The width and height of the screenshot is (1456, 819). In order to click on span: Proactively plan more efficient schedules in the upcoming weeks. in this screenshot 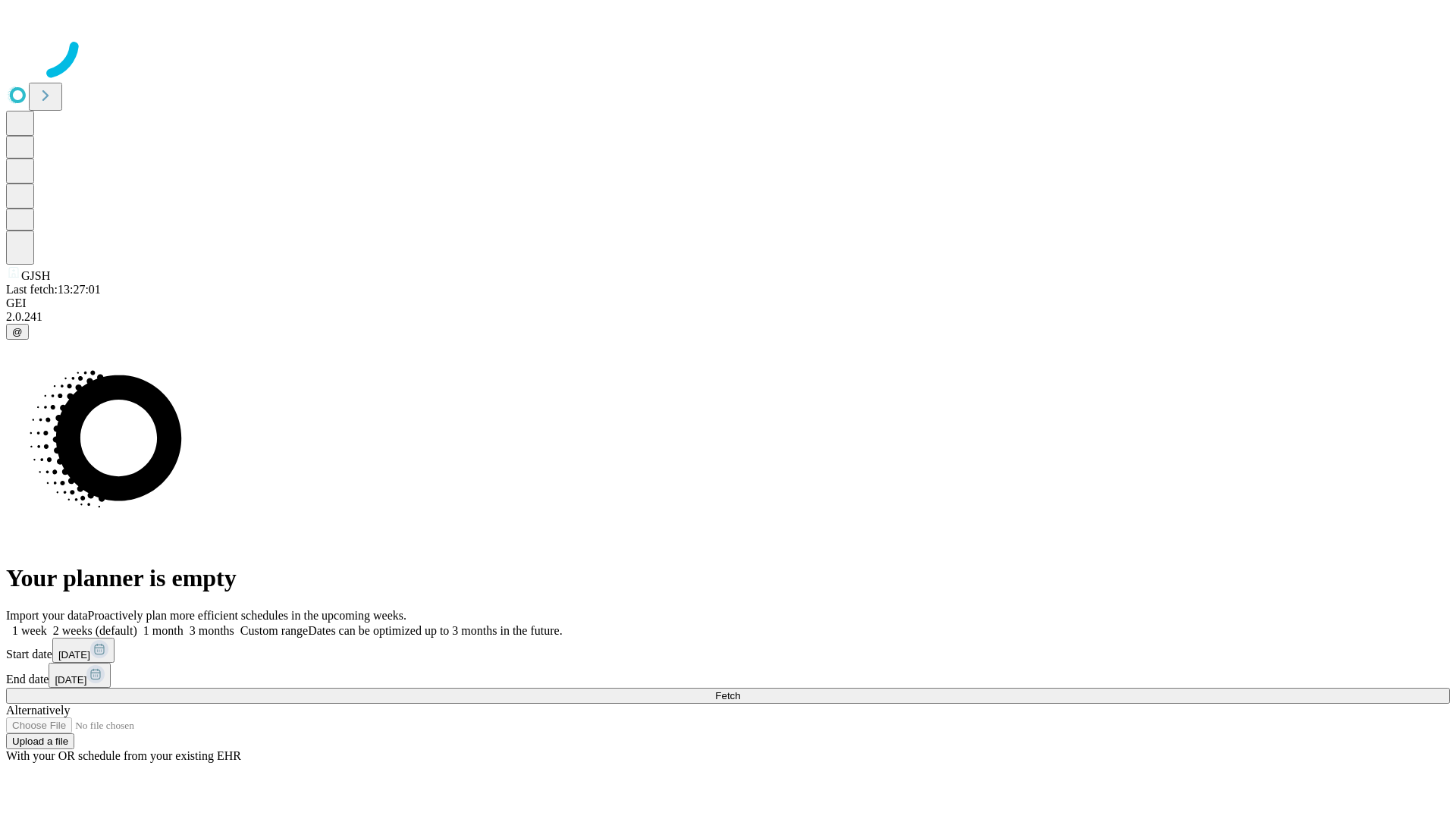, I will do `click(247, 615)`.